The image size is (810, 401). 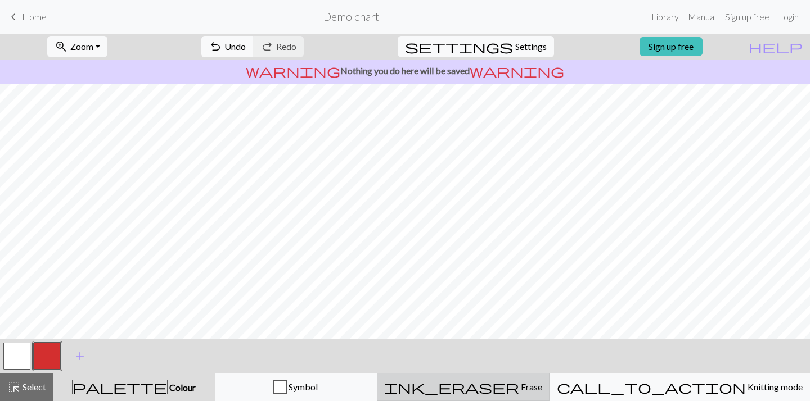 I want to click on span: Colour, so click(x=182, y=387).